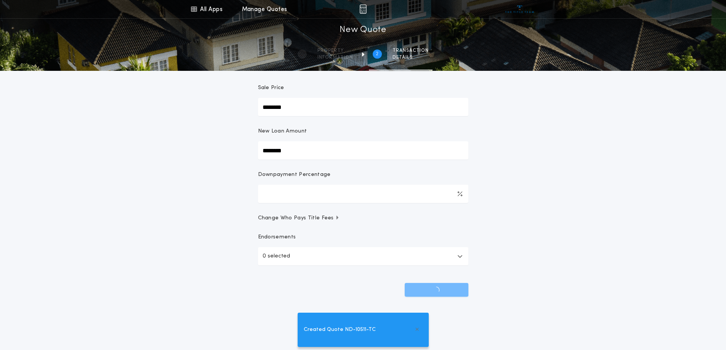 The image size is (726, 350). I want to click on span: details, so click(410, 58).